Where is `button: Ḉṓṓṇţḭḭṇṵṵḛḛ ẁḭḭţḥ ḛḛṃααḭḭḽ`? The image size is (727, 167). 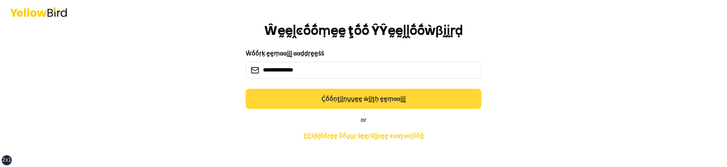
button: Ḉṓṓṇţḭḭṇṵṵḛḛ ẁḭḭţḥ ḛḛṃααḭḭḽ is located at coordinates (364, 99).